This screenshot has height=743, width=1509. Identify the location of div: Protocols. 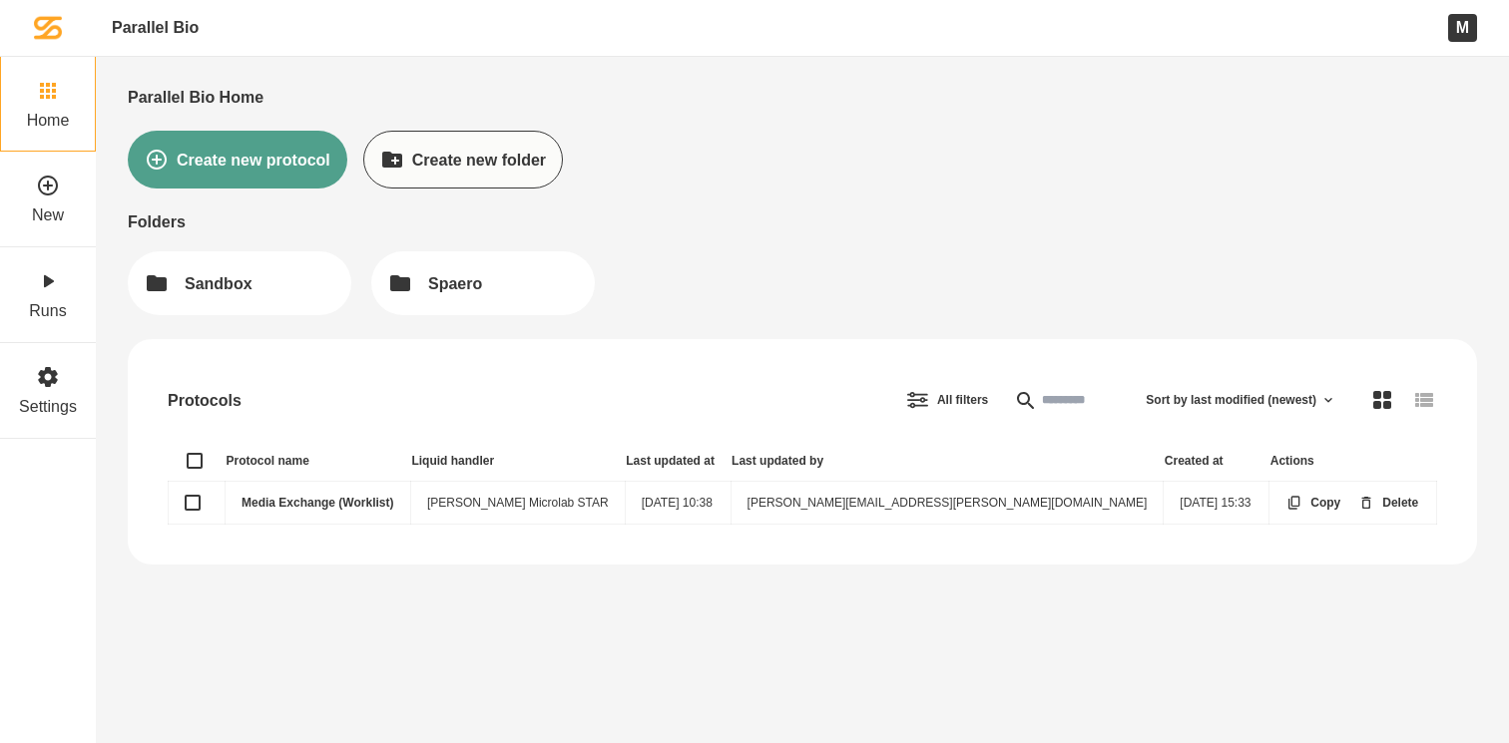
(205, 400).